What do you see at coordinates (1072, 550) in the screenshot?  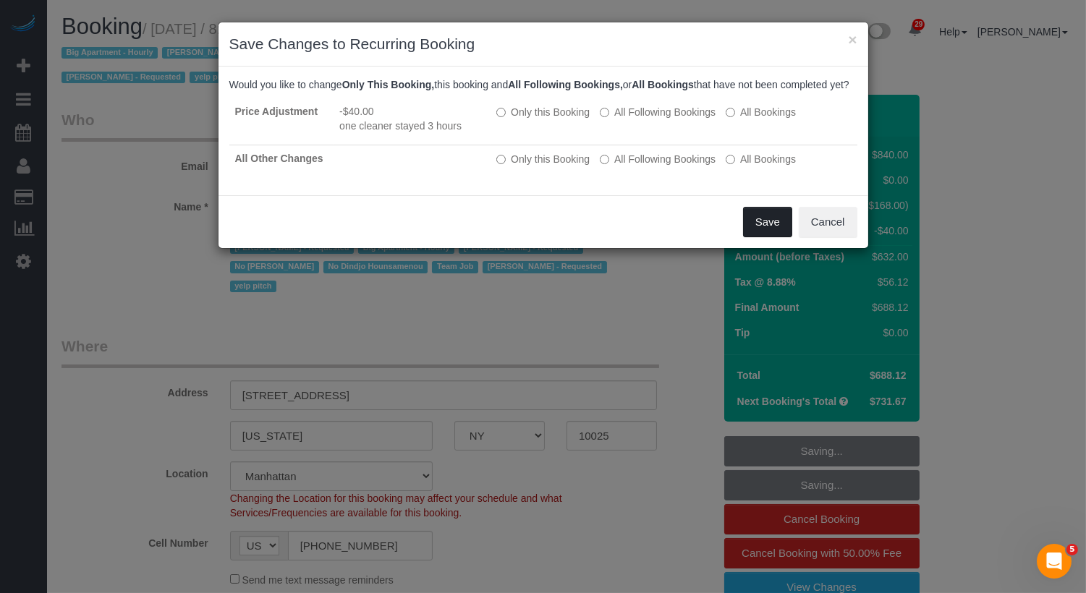 I see `span: 5` at bounding box center [1072, 550].